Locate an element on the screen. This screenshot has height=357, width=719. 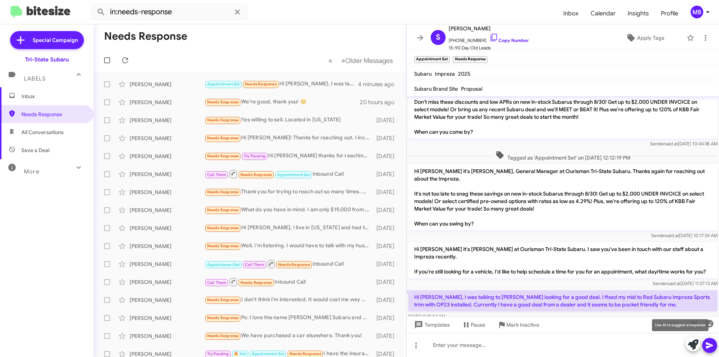
input: Search is located at coordinates (169, 12).